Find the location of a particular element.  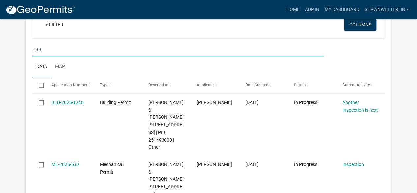

a: ShawnWetterlin is located at coordinates (387, 10).